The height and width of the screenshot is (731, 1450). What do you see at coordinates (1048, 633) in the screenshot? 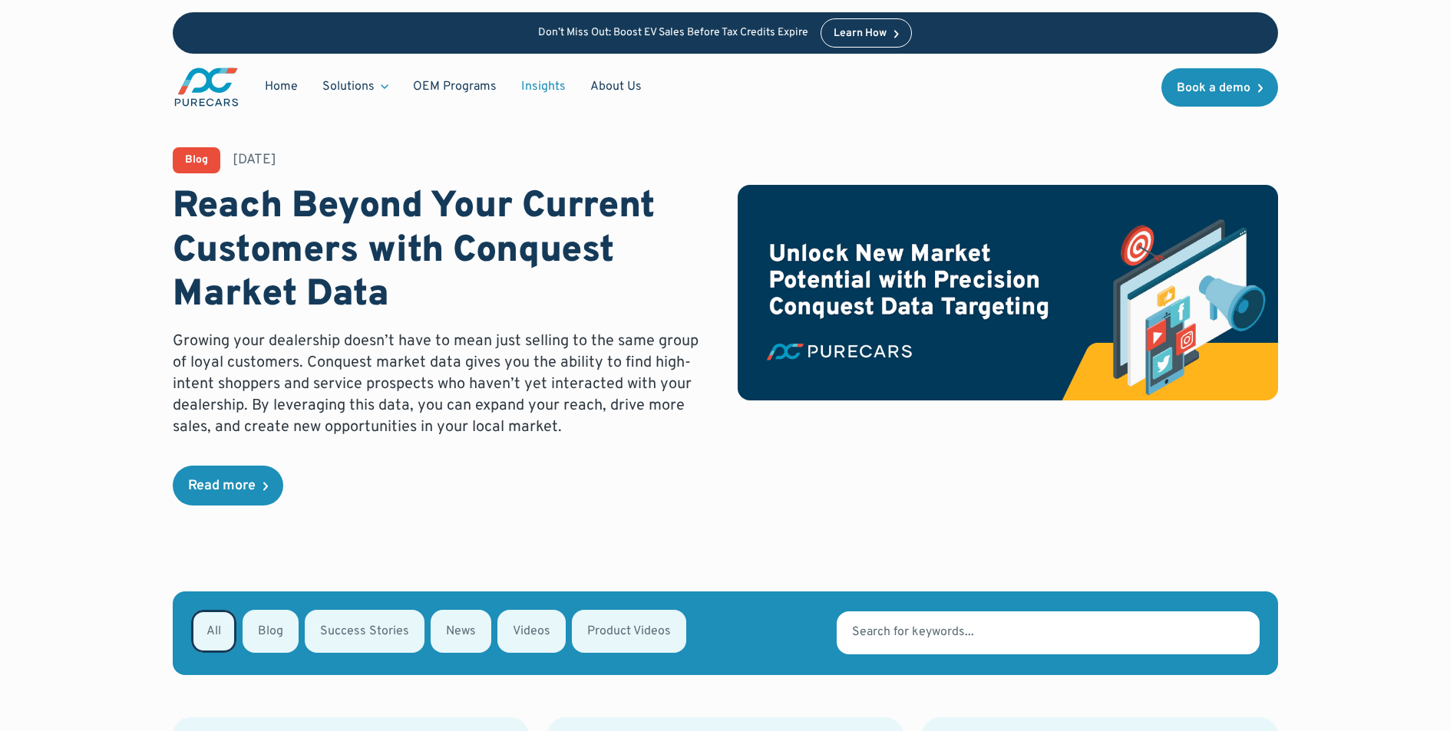
I see `input: Search for keywords...` at bounding box center [1048, 633].